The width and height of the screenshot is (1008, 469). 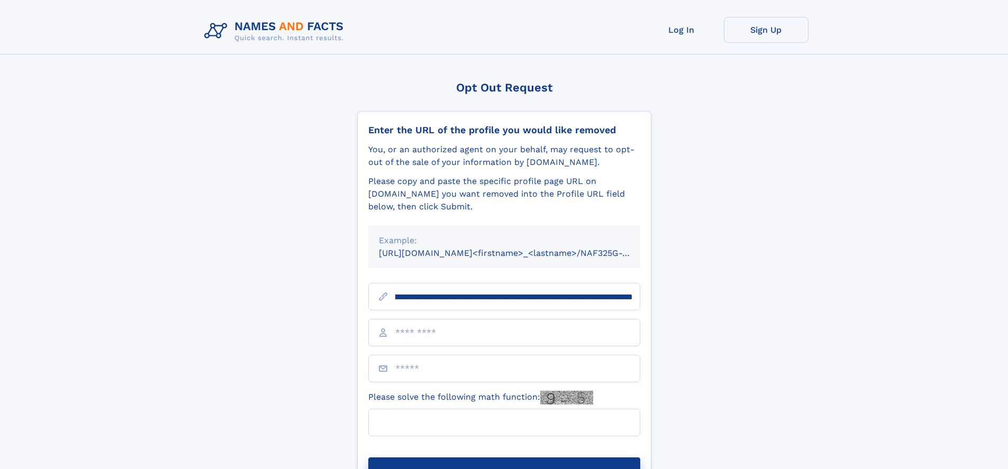 What do you see at coordinates (276, 31) in the screenshot?
I see `img: Logo Names and Facts` at bounding box center [276, 31].